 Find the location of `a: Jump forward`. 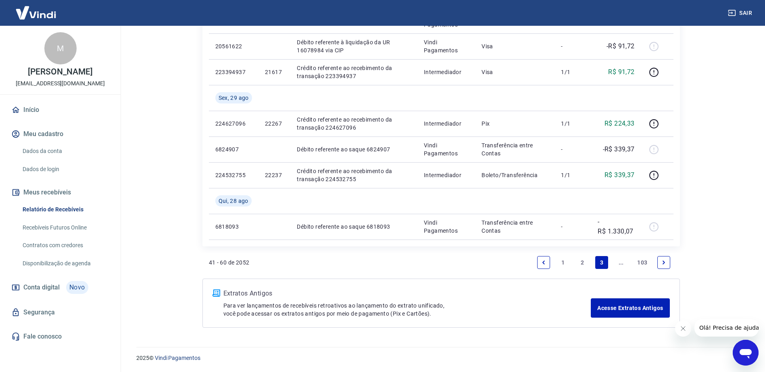

a: Jump forward is located at coordinates (621, 263).